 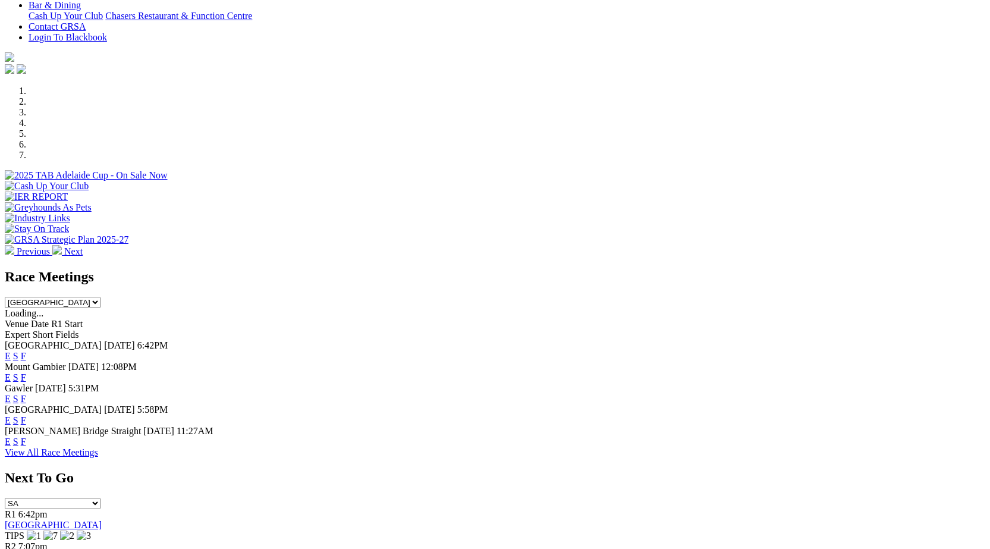 What do you see at coordinates (119, 366) in the screenshot?
I see `span: 12:08PM` at bounding box center [119, 366].